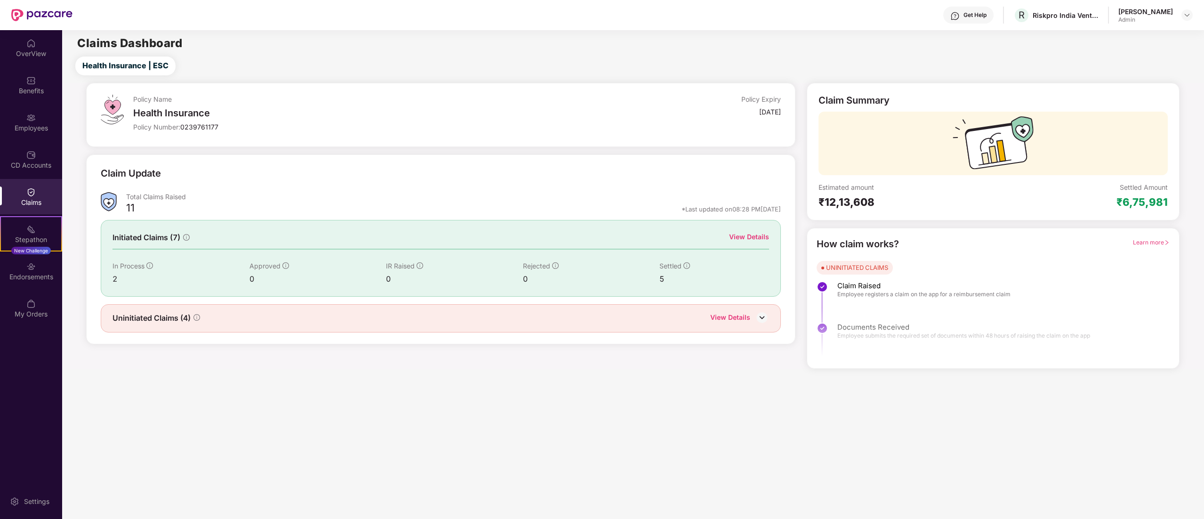 The width and height of the screenshot is (1204, 519). What do you see at coordinates (181, 279) in the screenshot?
I see `div: 2` at bounding box center [181, 279].